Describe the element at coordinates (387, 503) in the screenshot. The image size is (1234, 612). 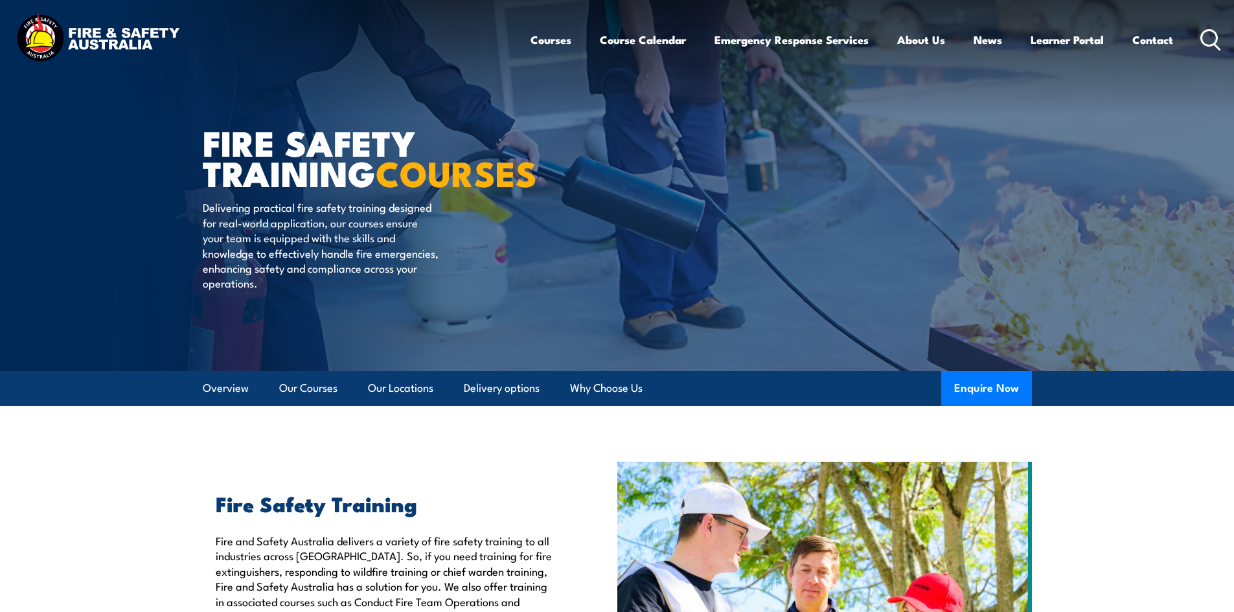
I see `h2: Fire Safety Training` at that location.